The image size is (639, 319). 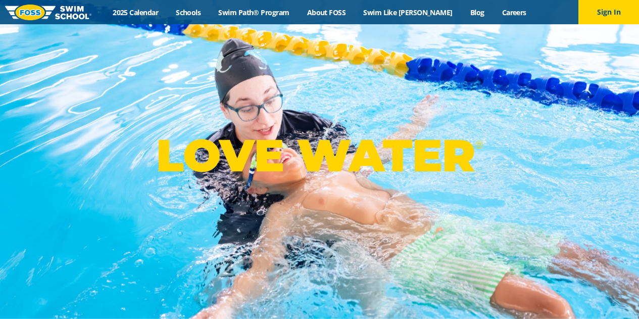 What do you see at coordinates (254, 12) in the screenshot?
I see `a: Swim Path® Program` at bounding box center [254, 12].